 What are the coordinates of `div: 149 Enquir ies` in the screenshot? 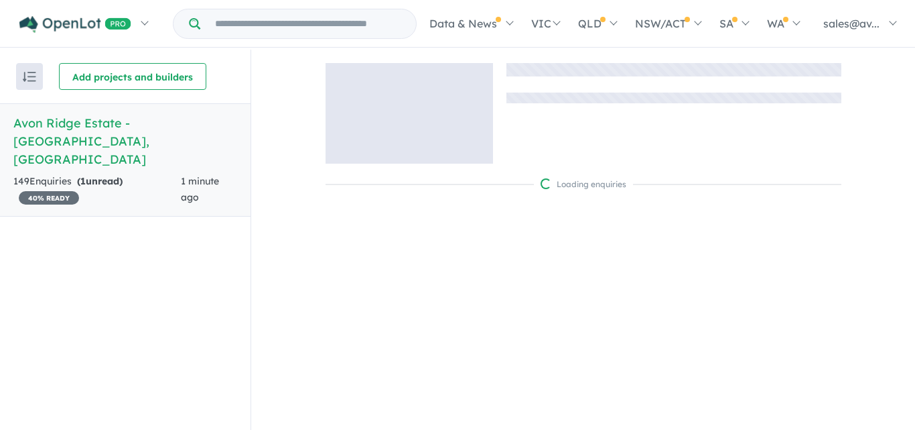 It's located at (97, 190).